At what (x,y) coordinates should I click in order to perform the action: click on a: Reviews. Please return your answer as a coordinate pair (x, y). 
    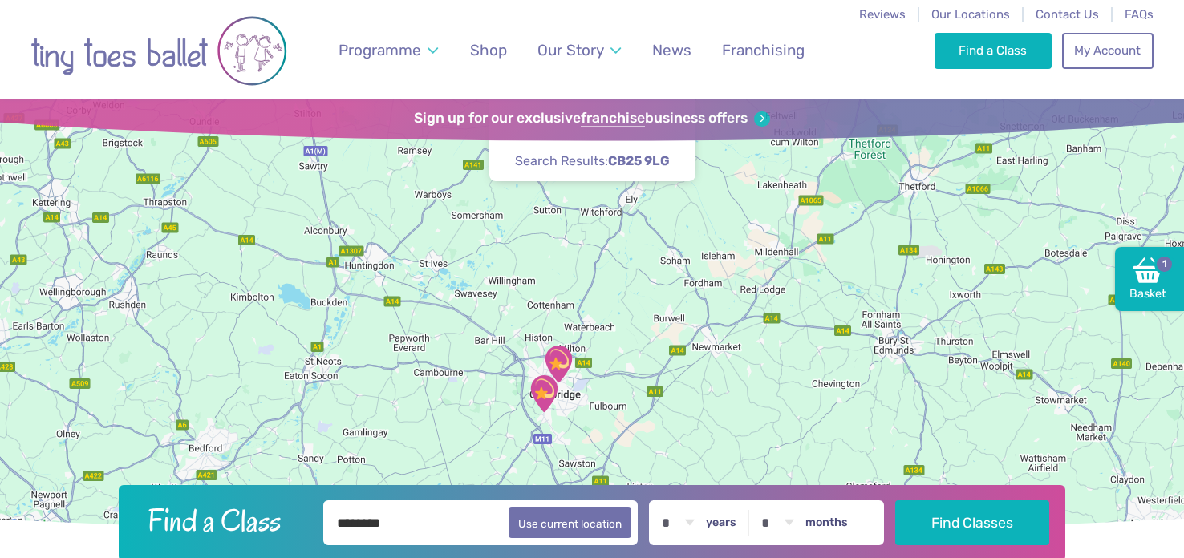
    Looking at the image, I should click on (882, 14).